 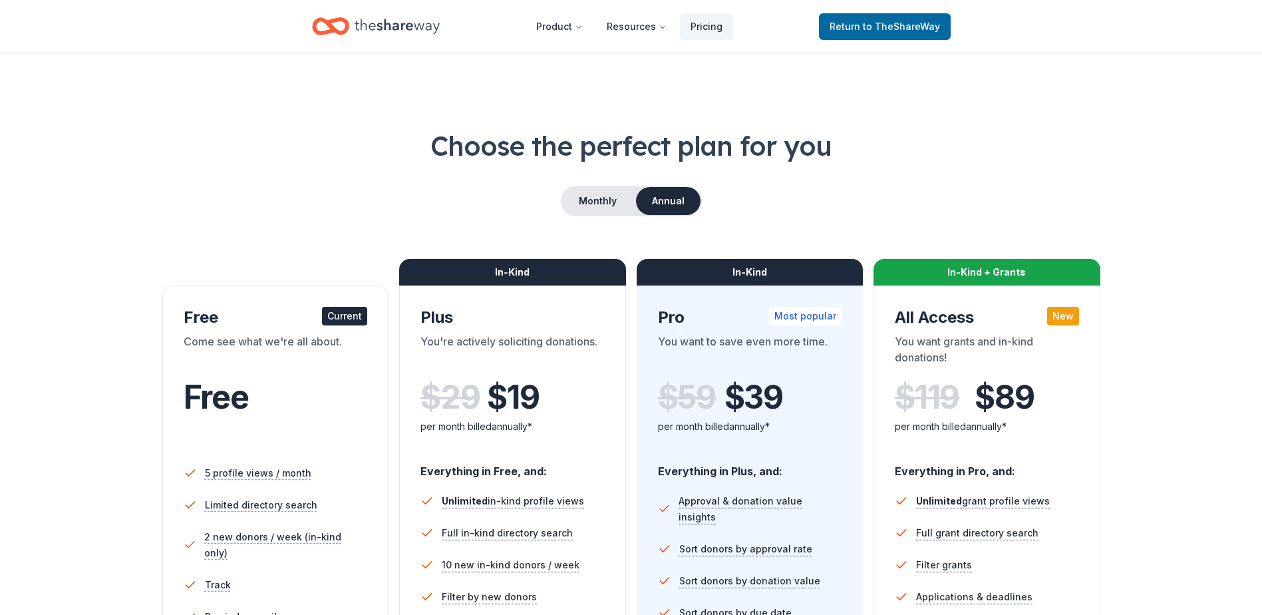 I want to click on span: Applications & deadlines, so click(x=974, y=597).